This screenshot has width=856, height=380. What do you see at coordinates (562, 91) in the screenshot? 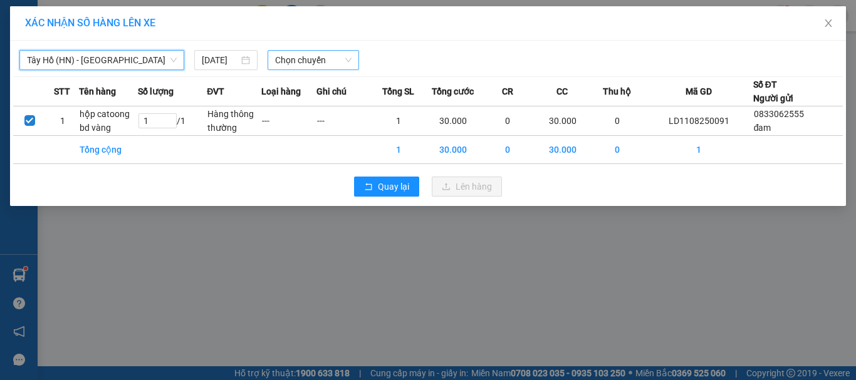
I see `span: CC` at bounding box center [562, 91].